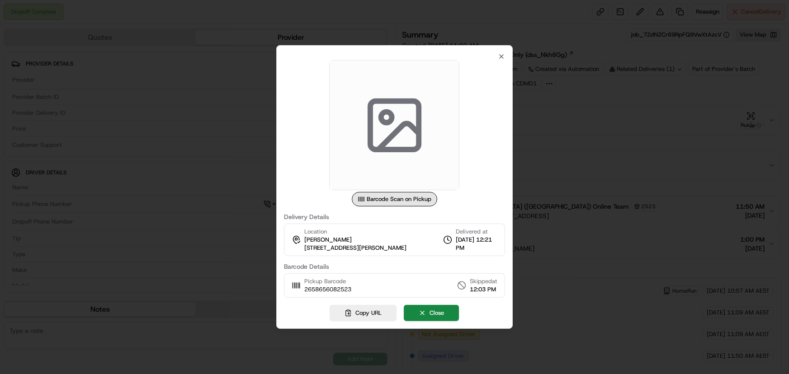 Image resolution: width=789 pixels, height=374 pixels. Describe the element at coordinates (483, 282) in the screenshot. I see `span: Skipped at` at that location.